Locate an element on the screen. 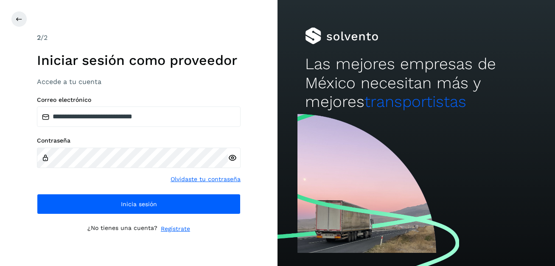 This screenshot has height=266, width=555. h1: Iniciar sesión como proveedor is located at coordinates (139, 60).